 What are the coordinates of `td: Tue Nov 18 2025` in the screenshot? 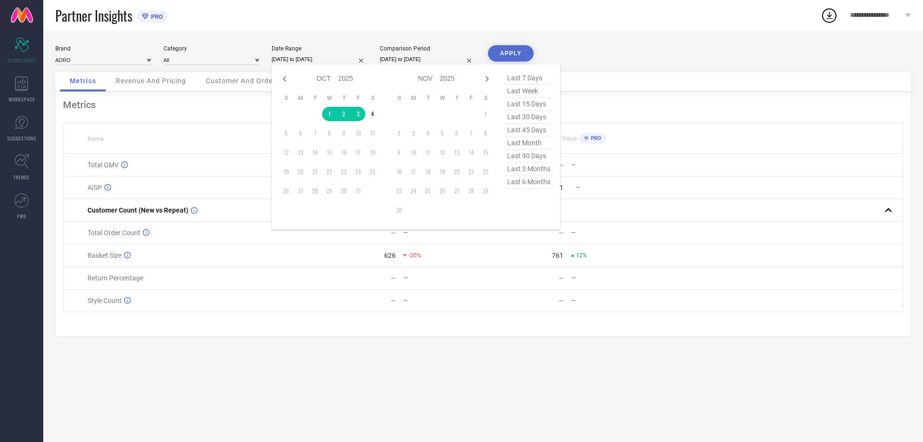 It's located at (428, 172).